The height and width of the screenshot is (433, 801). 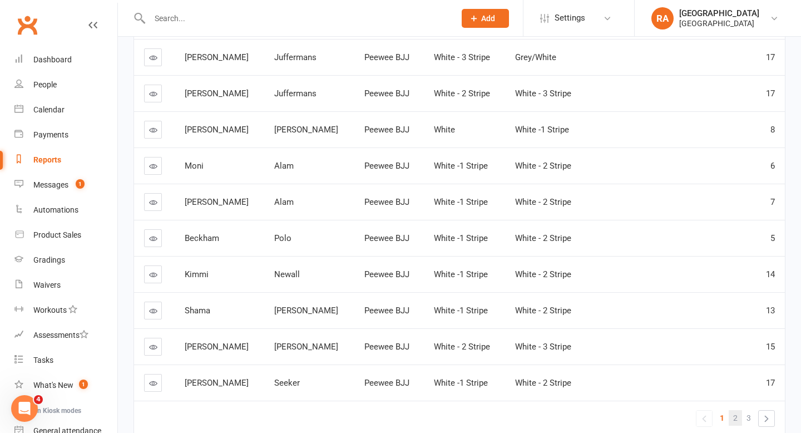 I want to click on span: 4, so click(x=38, y=399).